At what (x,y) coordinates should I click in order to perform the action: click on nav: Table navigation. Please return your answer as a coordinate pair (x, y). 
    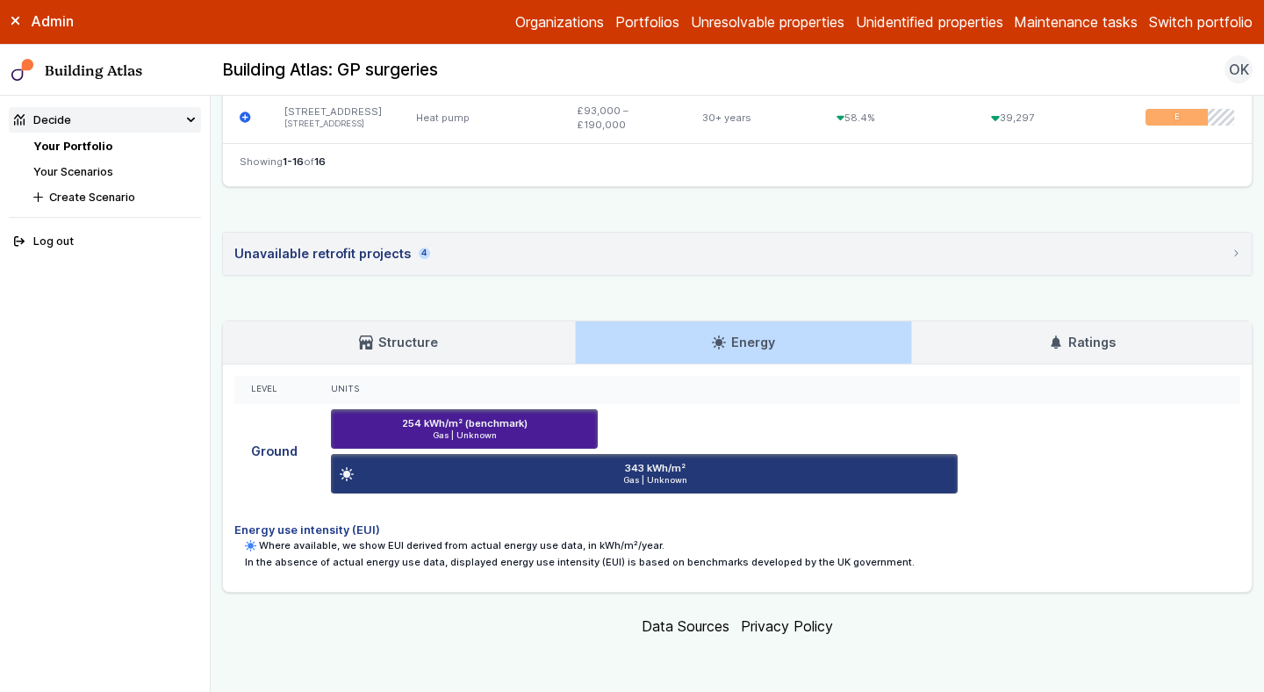
    Looking at the image, I should click on (738, 164).